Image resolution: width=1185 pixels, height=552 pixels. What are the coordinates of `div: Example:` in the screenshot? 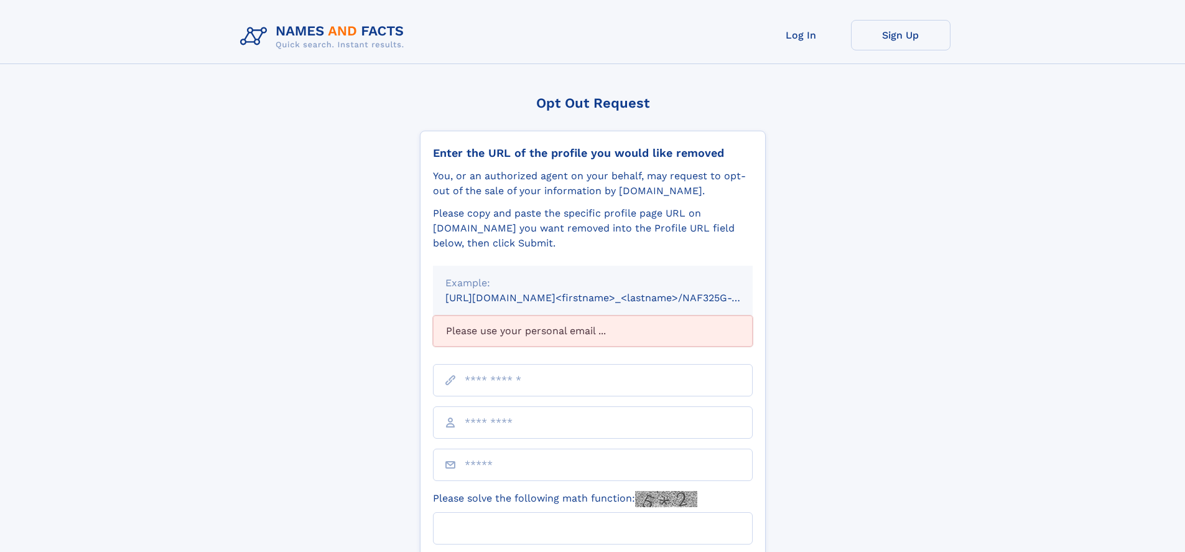 It's located at (593, 283).